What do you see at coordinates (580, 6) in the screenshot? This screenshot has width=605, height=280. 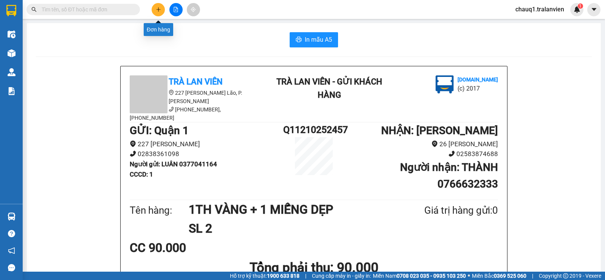 I see `span: 1` at bounding box center [580, 6].